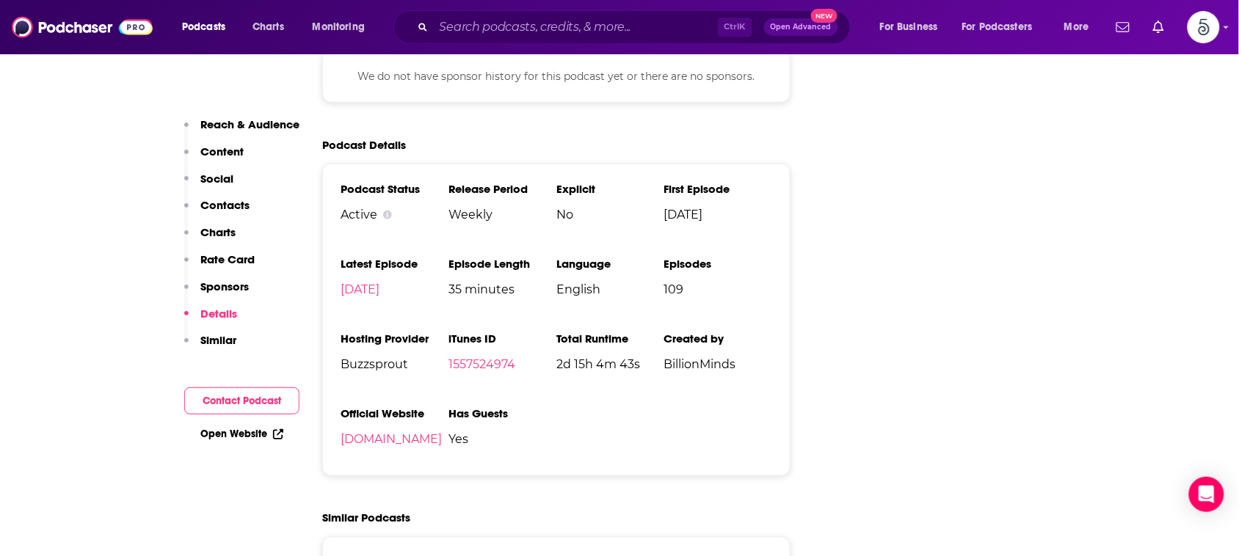  Describe the element at coordinates (210, 346) in the screenshot. I see `button: Similar` at that location.